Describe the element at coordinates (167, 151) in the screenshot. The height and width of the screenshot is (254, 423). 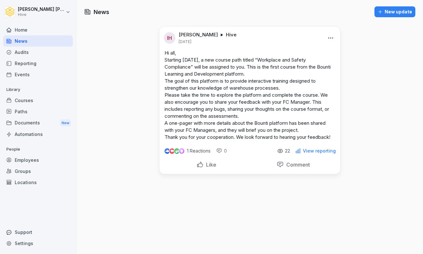
I see `img: like` at that location.